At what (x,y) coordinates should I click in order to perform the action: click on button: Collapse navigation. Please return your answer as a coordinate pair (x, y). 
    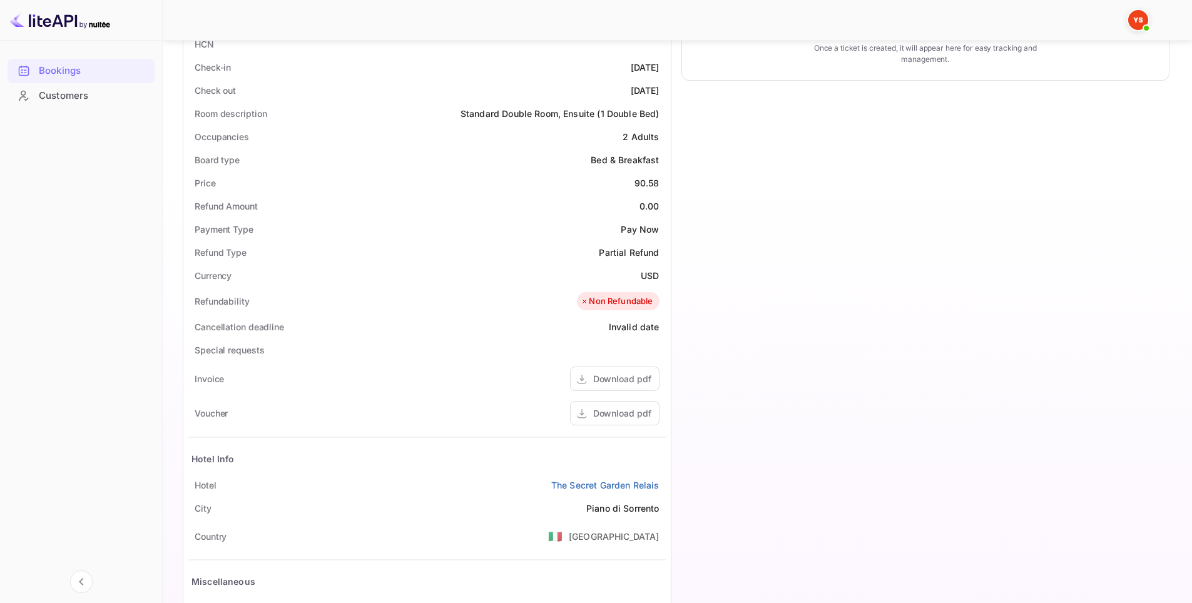
    Looking at the image, I should click on (81, 582).